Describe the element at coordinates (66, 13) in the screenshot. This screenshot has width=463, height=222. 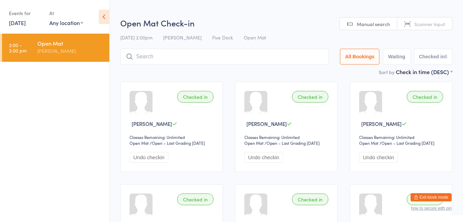
I see `div: At` at that location.